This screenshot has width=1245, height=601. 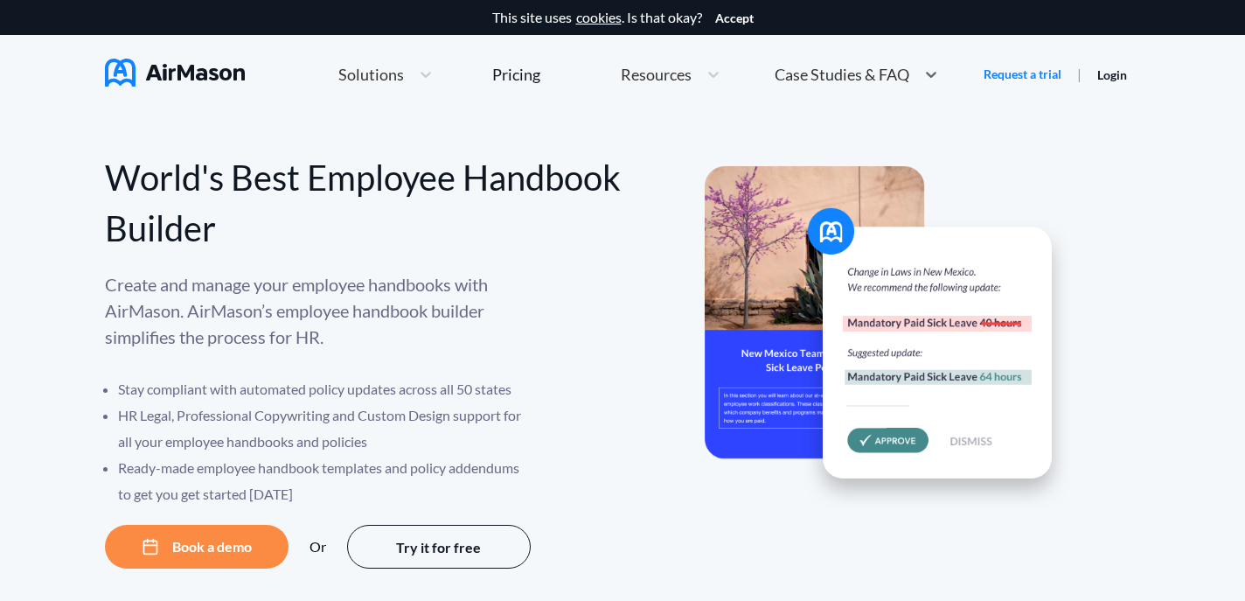 I want to click on button: Accept cookies, so click(x=734, y=18).